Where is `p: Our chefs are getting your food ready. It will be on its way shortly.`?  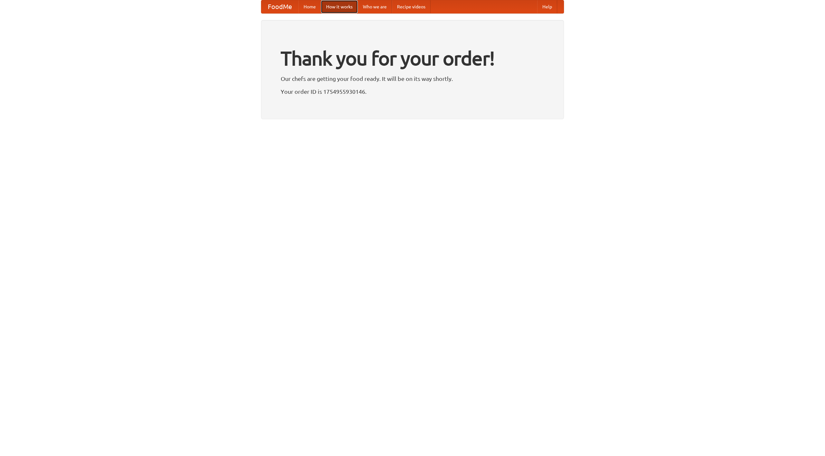 p: Our chefs are getting your food ready. It will be on its way shortly. is located at coordinates (412, 79).